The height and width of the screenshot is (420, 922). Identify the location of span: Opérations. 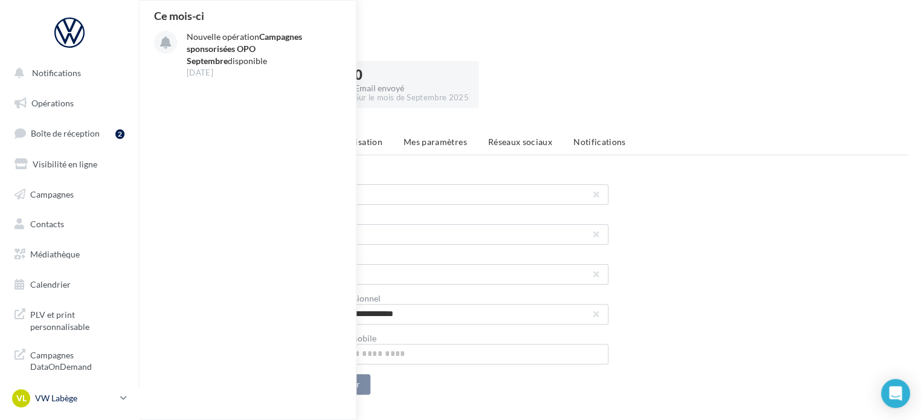
(53, 103).